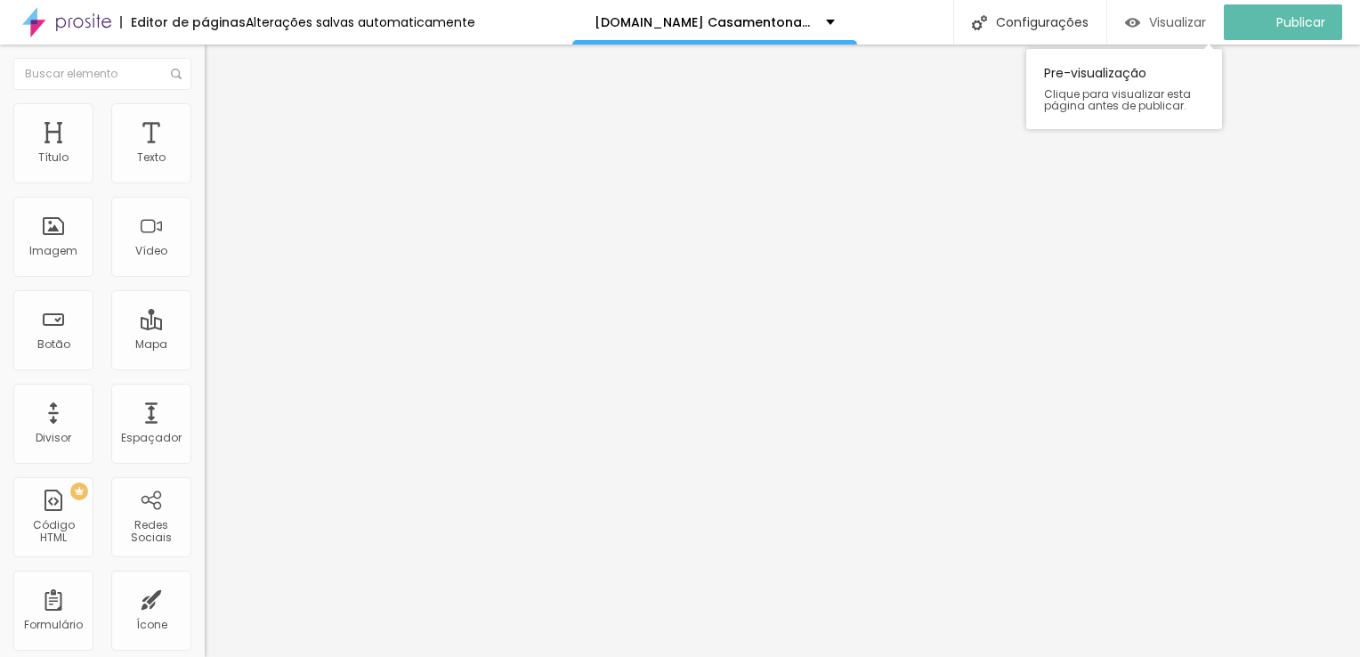  I want to click on button: Publicar, so click(1283, 22).